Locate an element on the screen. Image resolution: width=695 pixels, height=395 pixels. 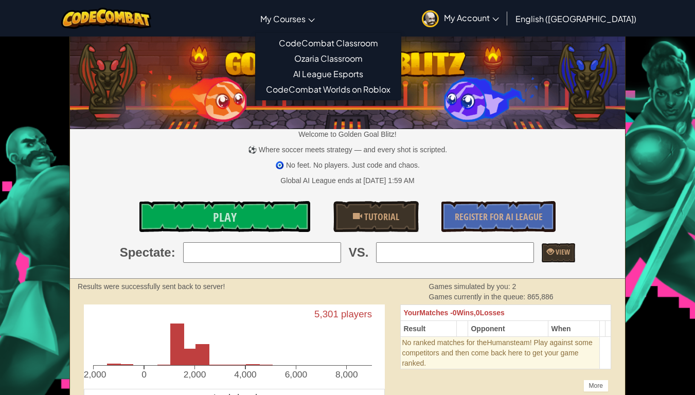
a: CodeCombat logo is located at coordinates (106, 18).